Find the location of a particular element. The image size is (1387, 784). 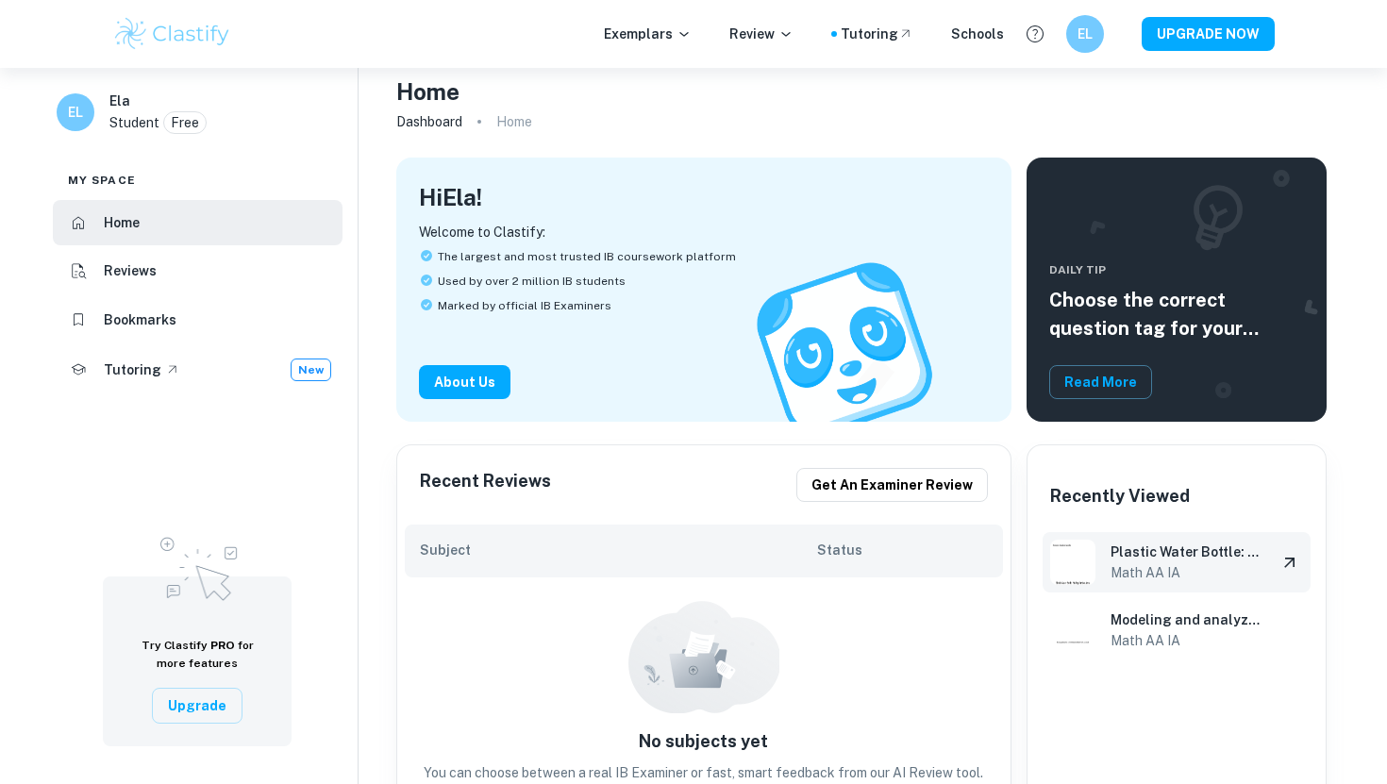

button: Read More is located at coordinates (1101, 382).